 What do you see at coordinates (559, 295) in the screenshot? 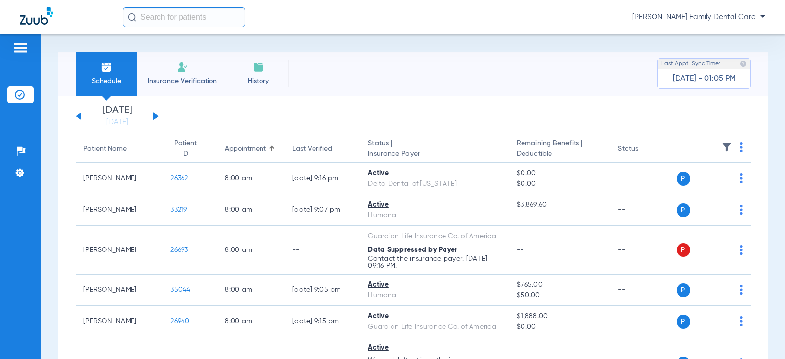
I see `span: $50.00` at bounding box center [559, 295].